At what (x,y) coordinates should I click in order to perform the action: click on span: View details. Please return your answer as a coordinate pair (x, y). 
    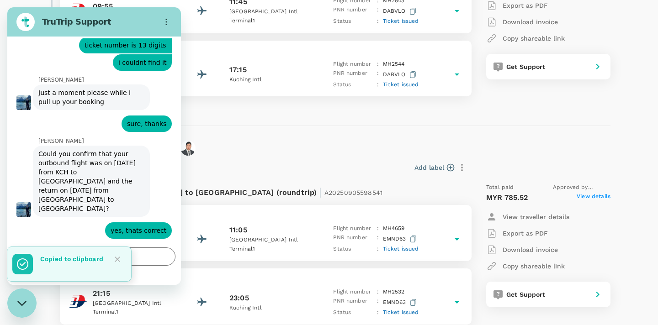
    Looking at the image, I should click on (594, 198).